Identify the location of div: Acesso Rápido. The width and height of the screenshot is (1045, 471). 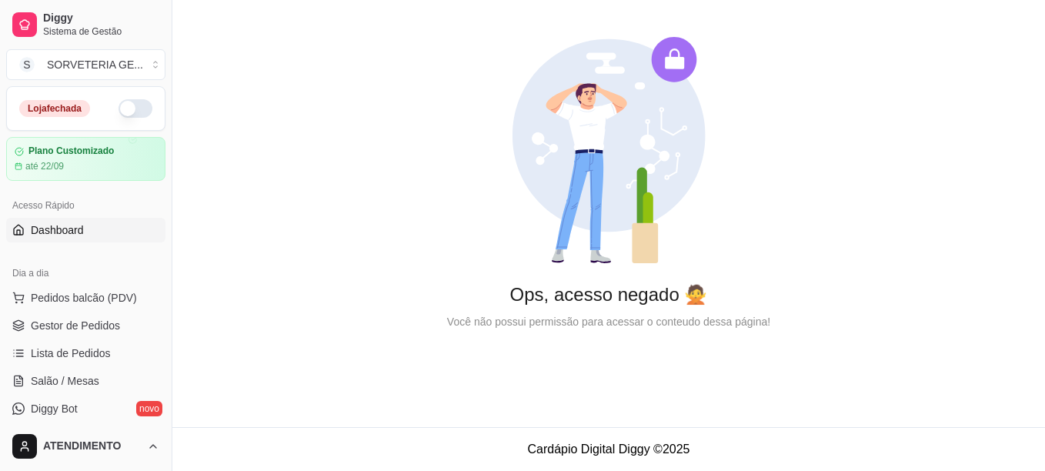
(85, 205).